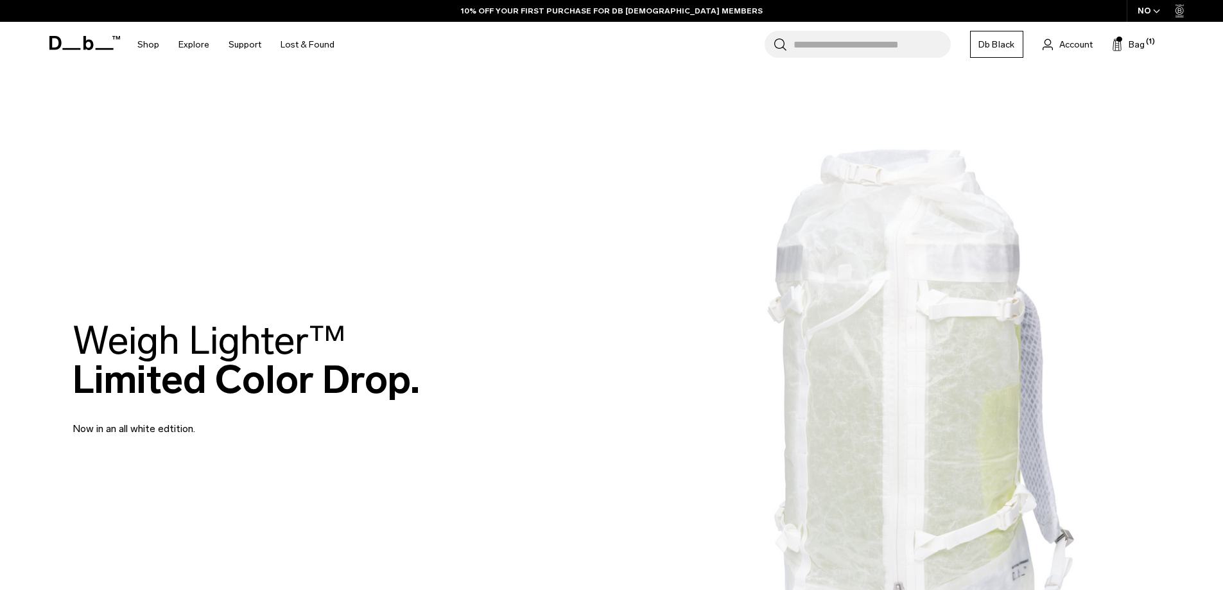 The height and width of the screenshot is (590, 1223). Describe the element at coordinates (246, 360) in the screenshot. I see `h2: Limited Color Drop.` at that location.